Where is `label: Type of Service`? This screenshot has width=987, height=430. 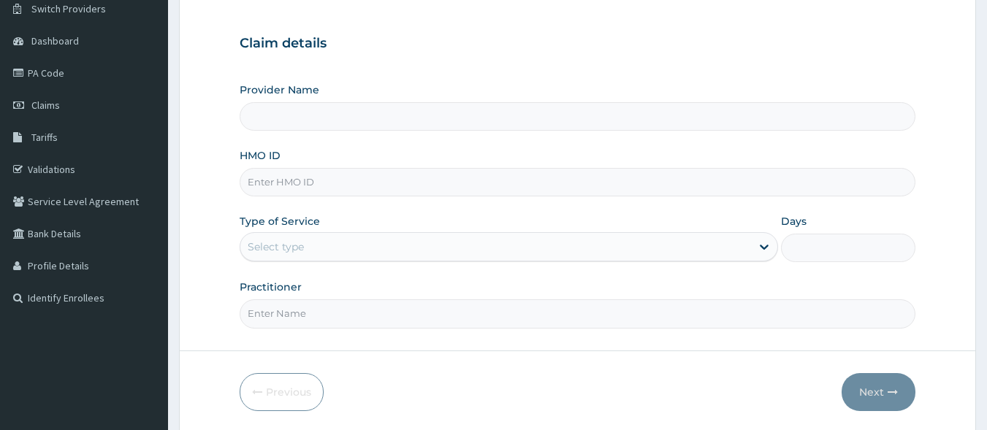 label: Type of Service is located at coordinates (280, 221).